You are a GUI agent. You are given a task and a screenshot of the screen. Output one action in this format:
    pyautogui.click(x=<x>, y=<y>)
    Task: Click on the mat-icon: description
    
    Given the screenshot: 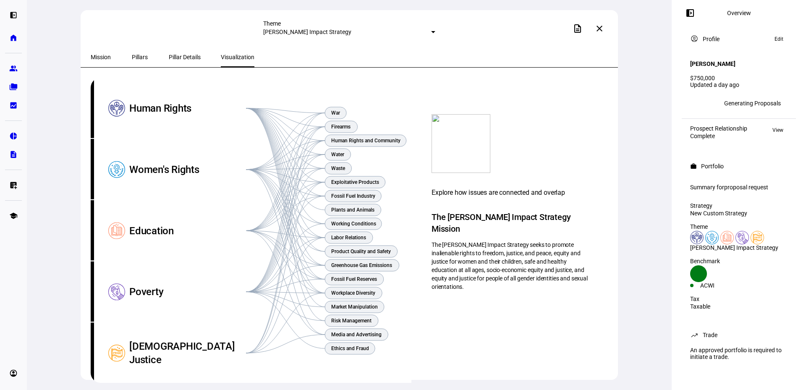 What is the action you would take?
    pyautogui.click(x=577, y=29)
    